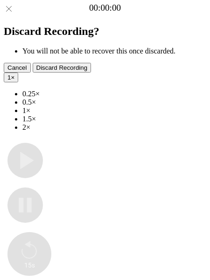 This screenshot has width=210, height=280. Describe the element at coordinates (114, 128) in the screenshot. I see `li: 2×` at that location.